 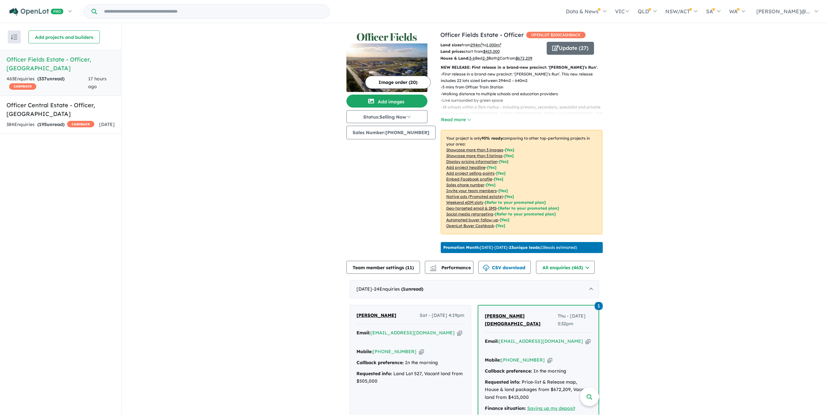 I want to click on p: from, so click(x=491, y=45).